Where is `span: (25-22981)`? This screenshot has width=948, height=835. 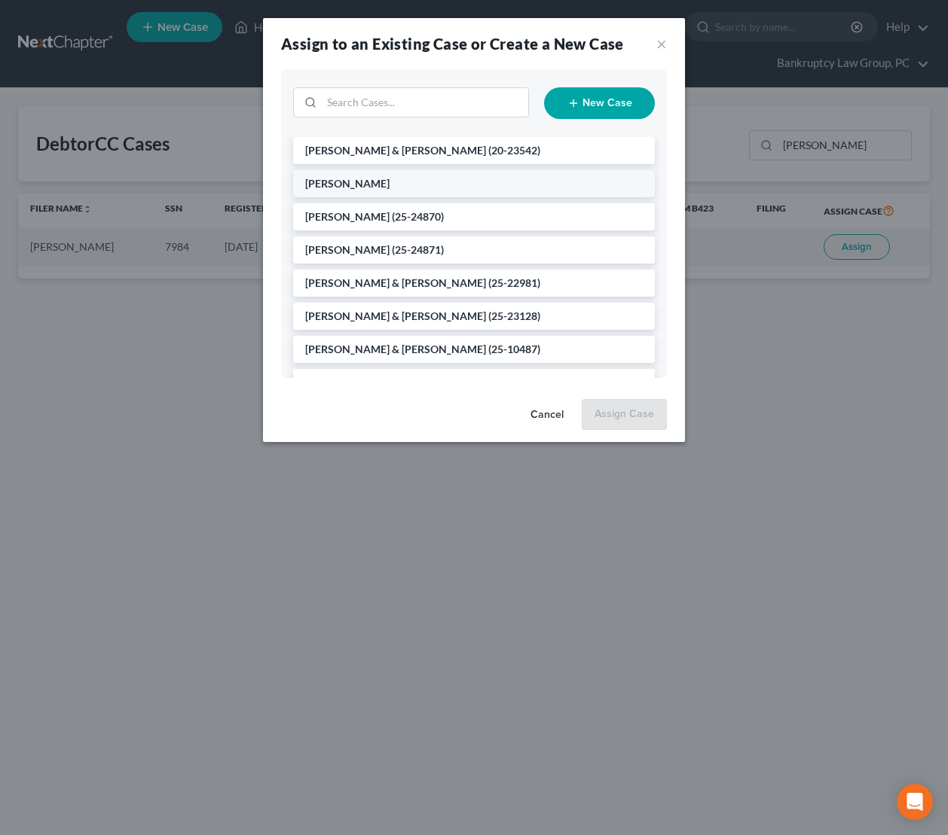 span: (25-22981) is located at coordinates (514, 283).